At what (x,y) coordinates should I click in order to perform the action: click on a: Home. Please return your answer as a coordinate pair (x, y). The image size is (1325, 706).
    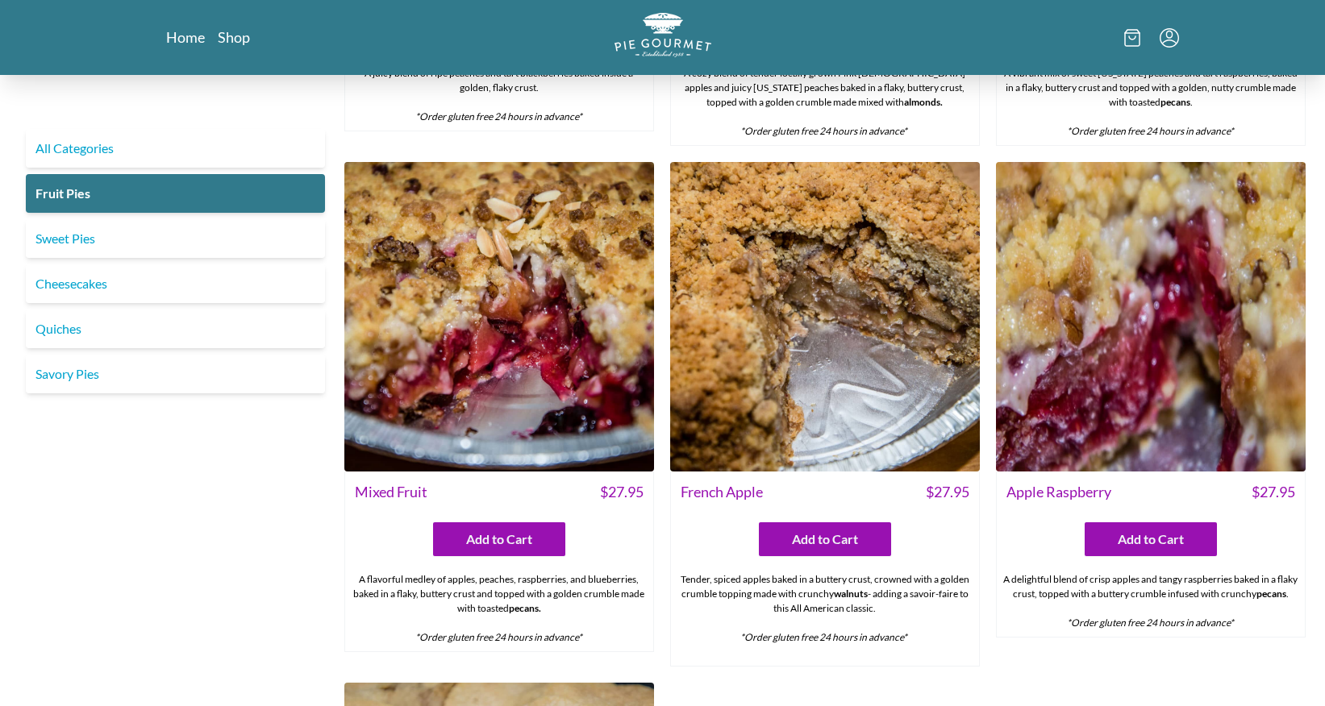
    Looking at the image, I should click on (185, 37).